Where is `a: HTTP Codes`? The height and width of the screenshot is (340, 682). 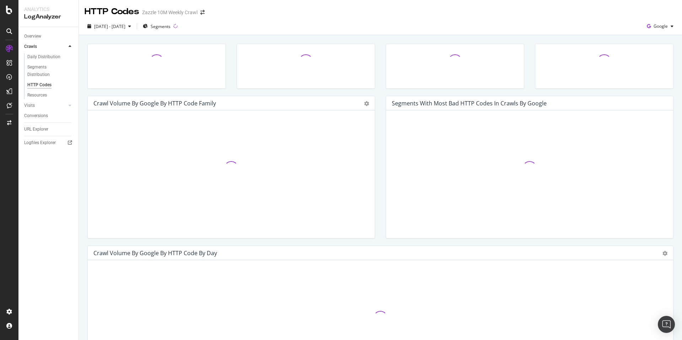 a: HTTP Codes is located at coordinates (50, 85).